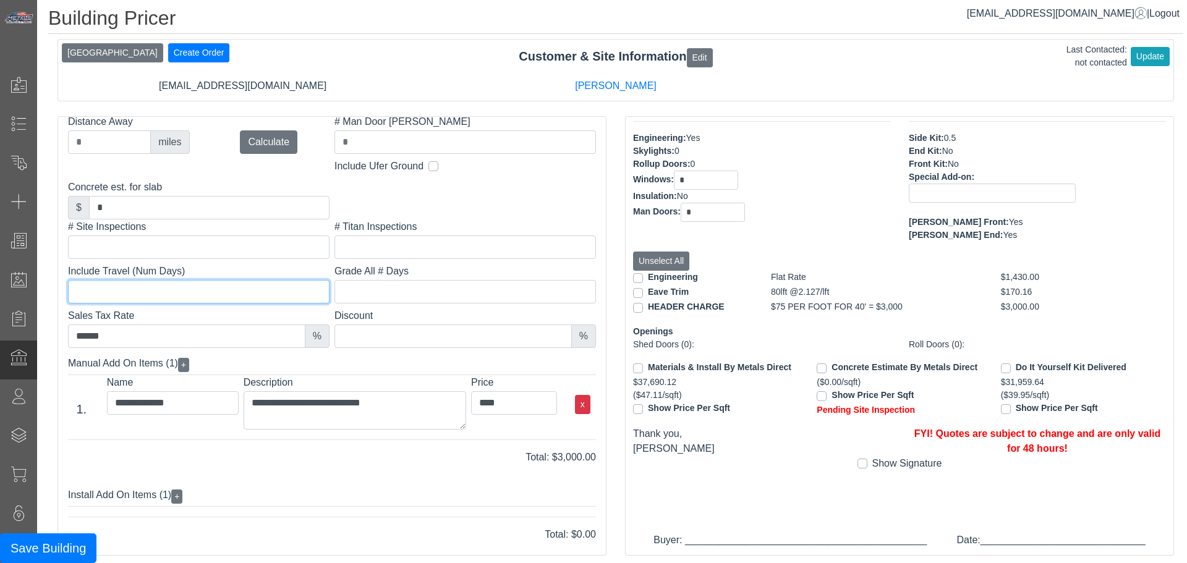 The image size is (1187, 563). I want to click on label: Show Signature, so click(907, 464).